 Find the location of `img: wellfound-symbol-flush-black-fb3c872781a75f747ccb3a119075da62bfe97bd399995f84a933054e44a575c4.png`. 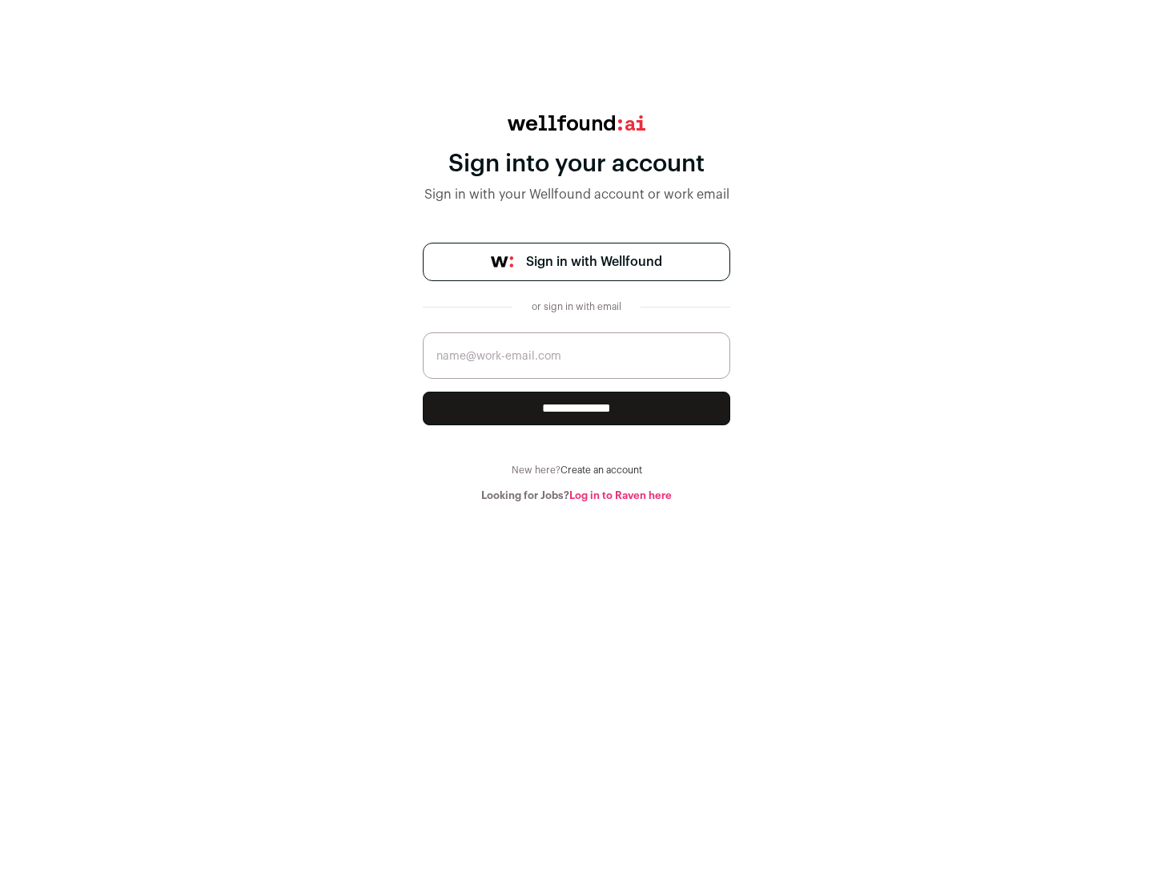

img: wellfound-symbol-flush-black-fb3c872781a75f747ccb3a119075da62bfe97bd399995f84a933054e44a575c4.png is located at coordinates (502, 262).